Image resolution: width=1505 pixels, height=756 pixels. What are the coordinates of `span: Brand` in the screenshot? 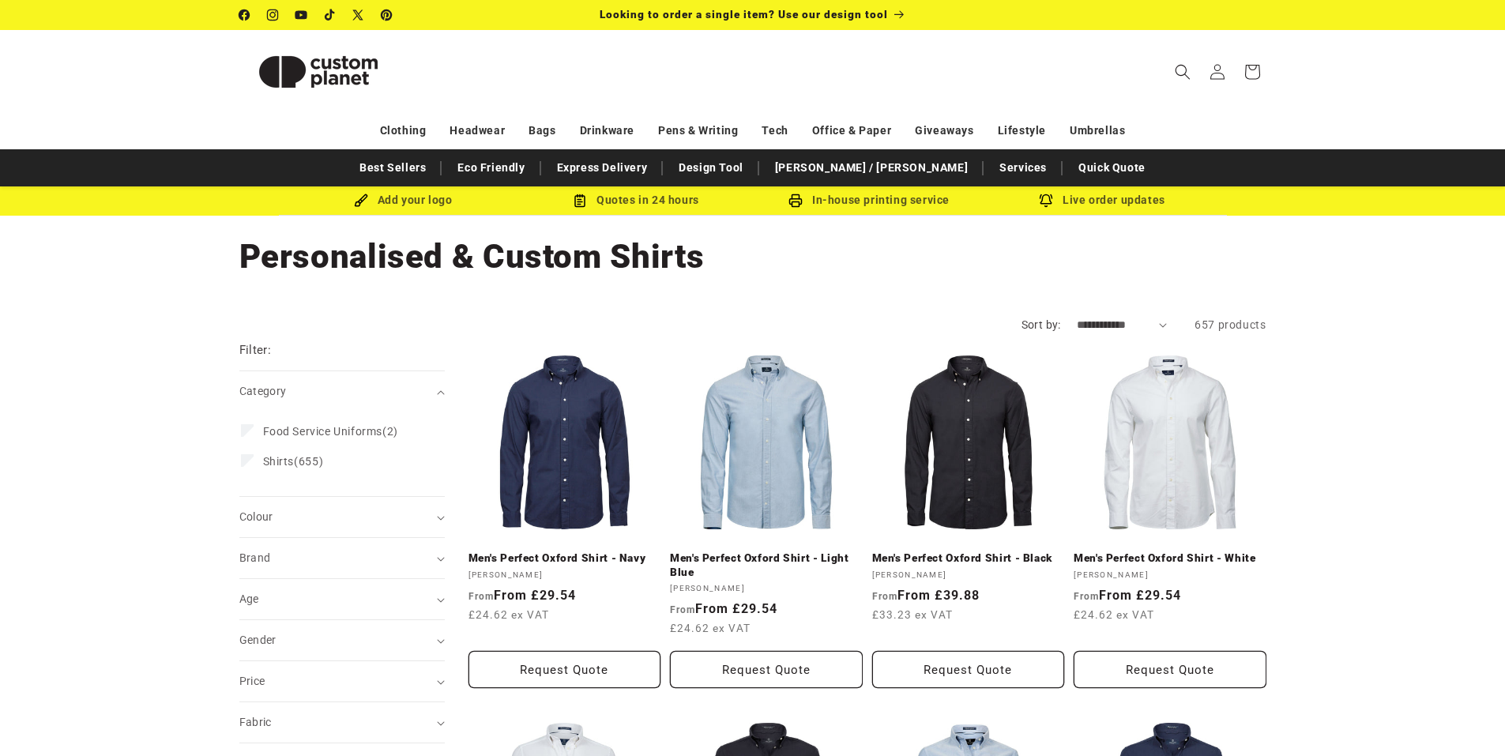 It's located at (255, 558).